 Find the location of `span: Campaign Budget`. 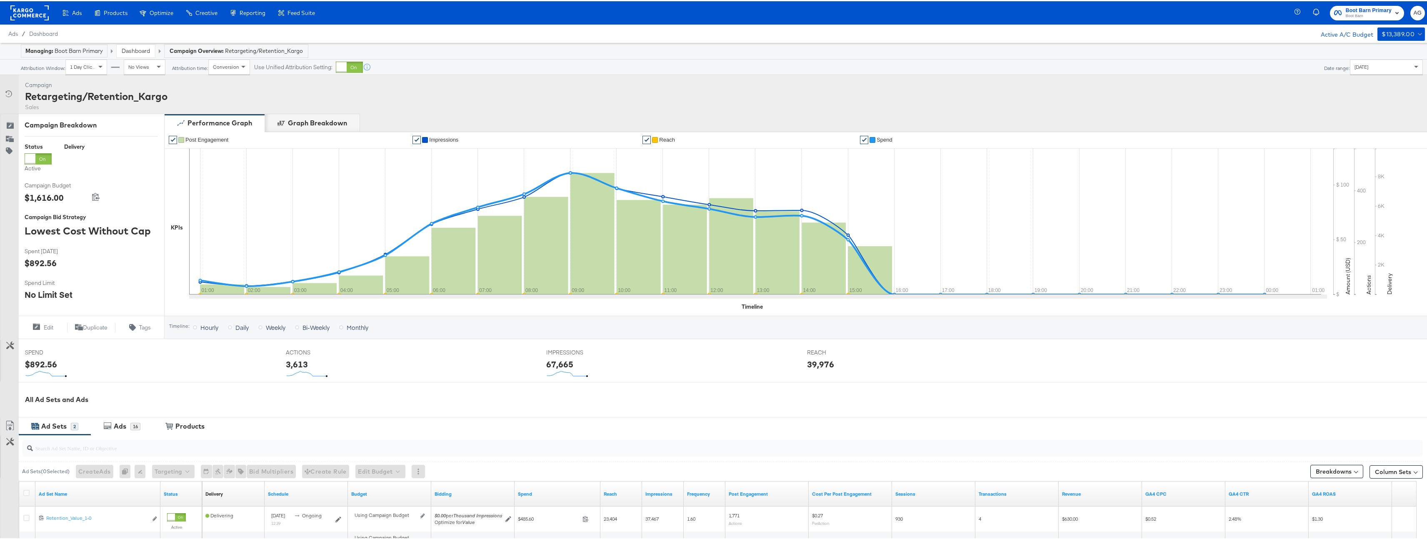

span: Campaign Budget is located at coordinates (56, 184).